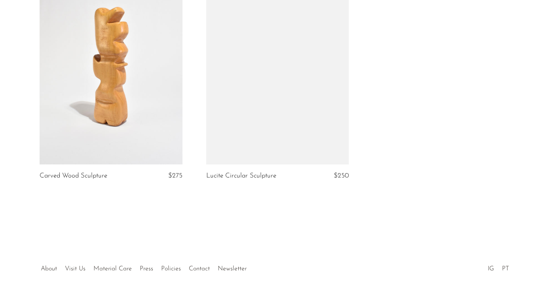 The width and height of the screenshot is (555, 283). What do you see at coordinates (112, 269) in the screenshot?
I see `a: Material Care` at bounding box center [112, 269].